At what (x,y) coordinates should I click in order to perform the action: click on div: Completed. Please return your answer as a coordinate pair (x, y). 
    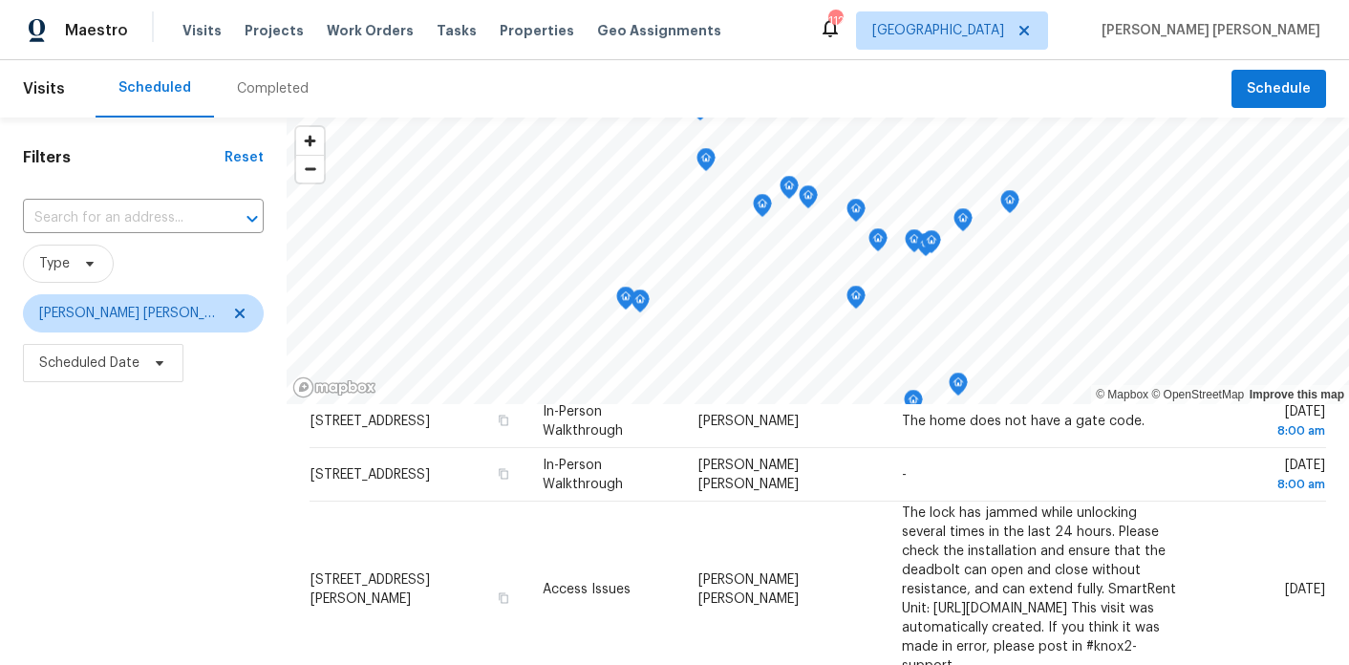
    Looking at the image, I should click on (272, 89).